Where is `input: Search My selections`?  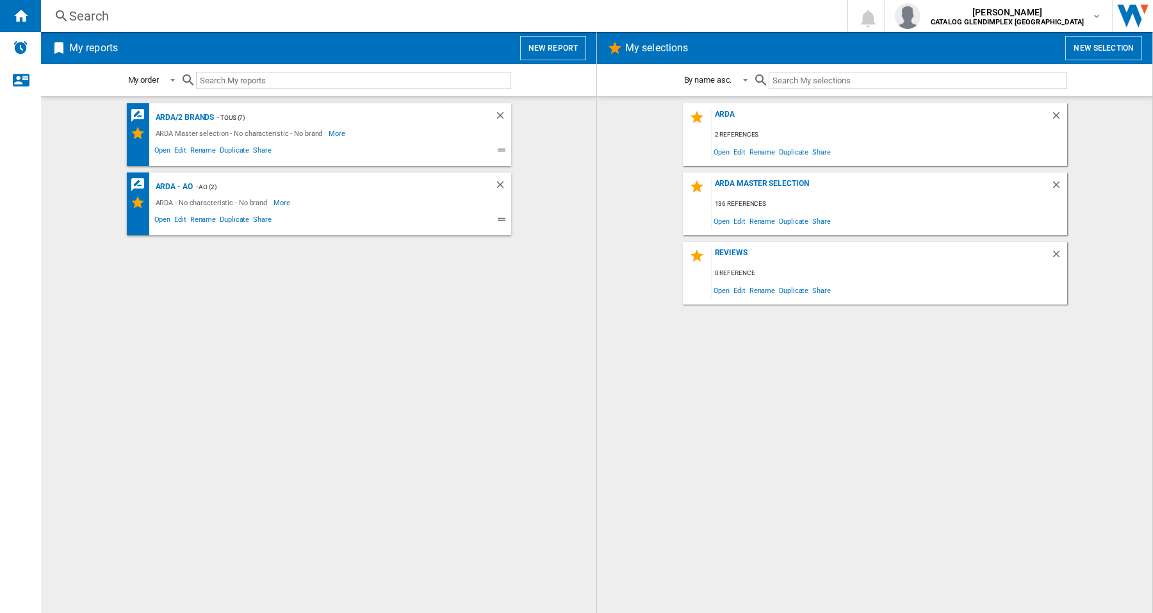
input: Search My selections is located at coordinates (918, 80).